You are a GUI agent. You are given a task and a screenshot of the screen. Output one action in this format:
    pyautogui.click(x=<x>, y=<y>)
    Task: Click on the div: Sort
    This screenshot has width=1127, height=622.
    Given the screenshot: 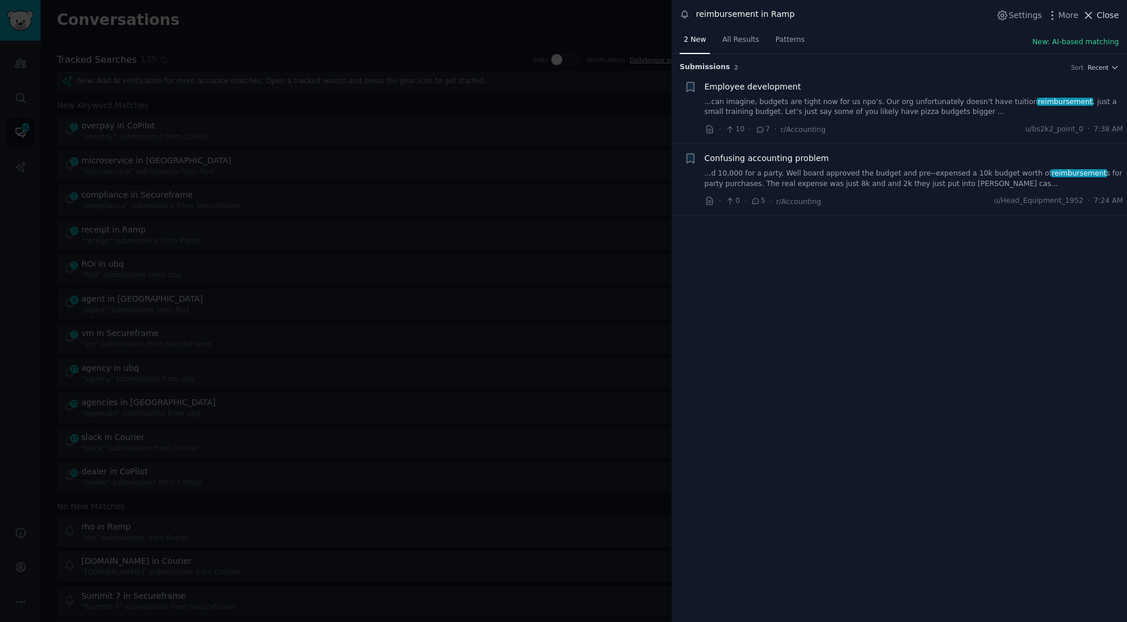 What is the action you would take?
    pyautogui.click(x=1078, y=67)
    